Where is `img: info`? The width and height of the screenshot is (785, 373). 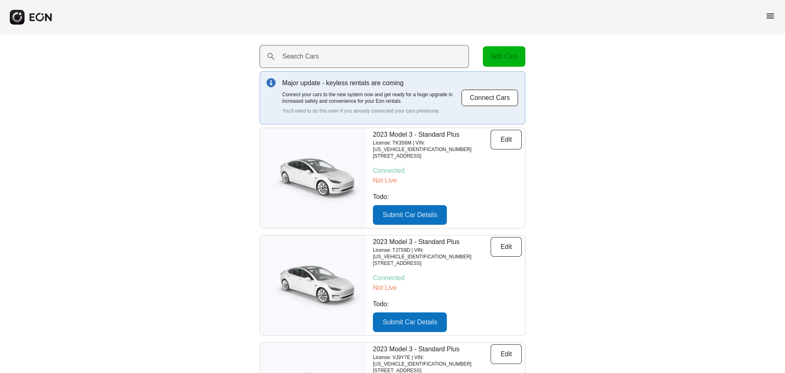 img: info is located at coordinates (271, 83).